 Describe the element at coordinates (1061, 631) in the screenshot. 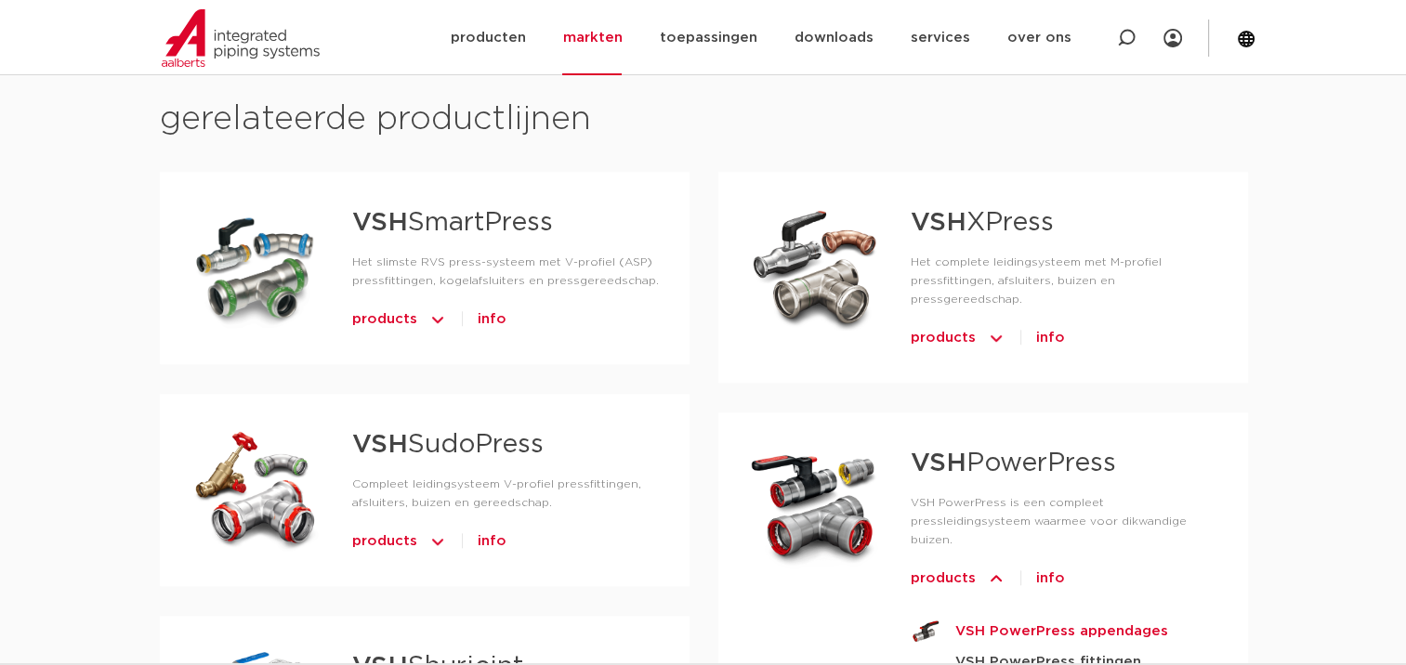

I see `strong: VSH PowerPress appendages` at that location.